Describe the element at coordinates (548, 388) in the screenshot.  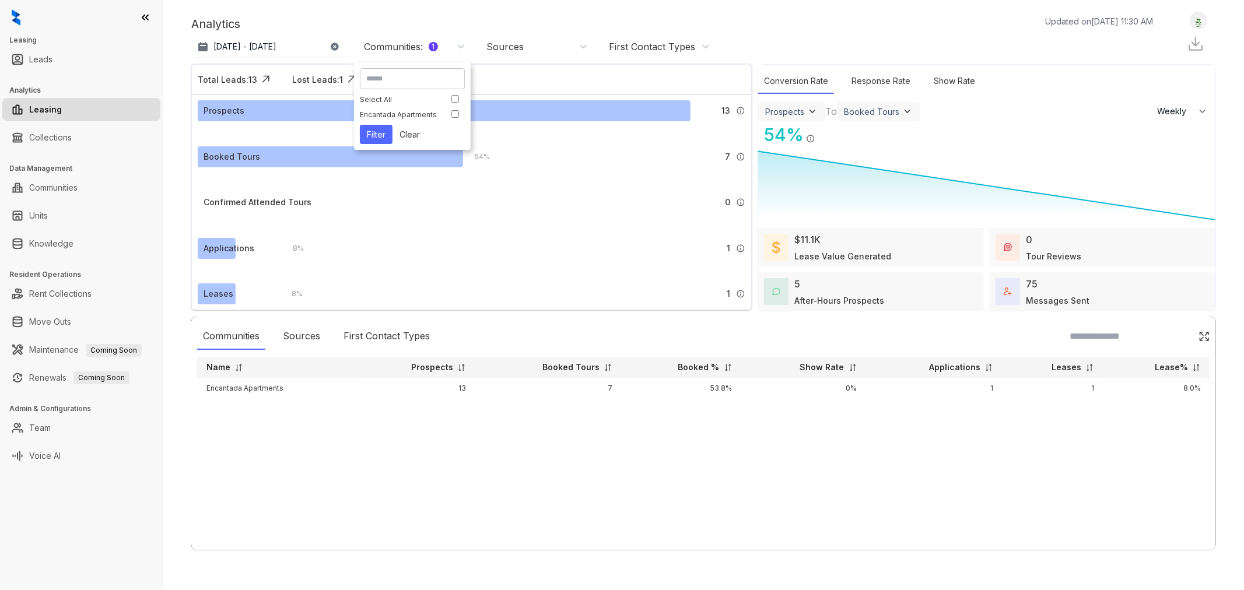
I see `td: 7` at that location.